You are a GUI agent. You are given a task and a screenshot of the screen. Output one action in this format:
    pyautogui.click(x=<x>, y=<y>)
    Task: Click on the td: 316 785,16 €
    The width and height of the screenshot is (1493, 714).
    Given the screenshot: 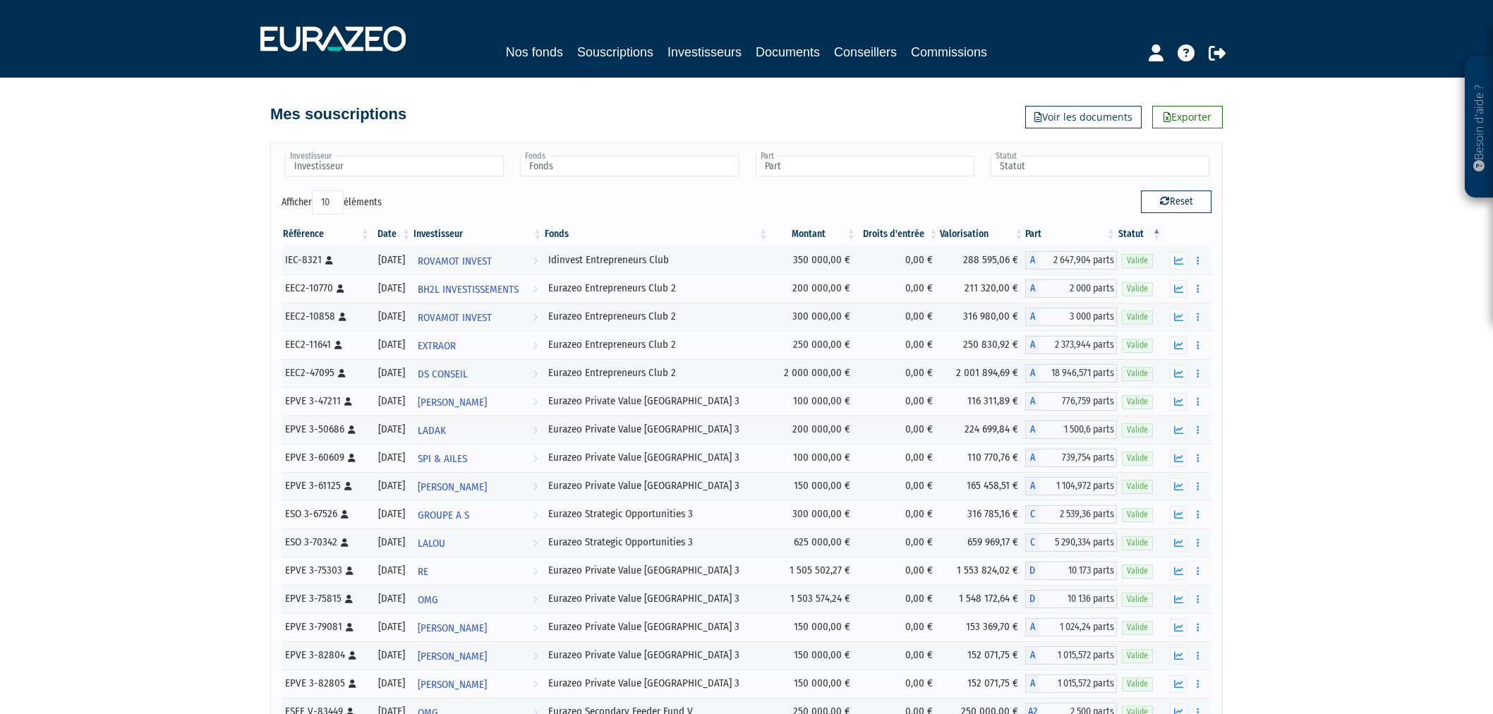 What is the action you would take?
    pyautogui.click(x=982, y=514)
    